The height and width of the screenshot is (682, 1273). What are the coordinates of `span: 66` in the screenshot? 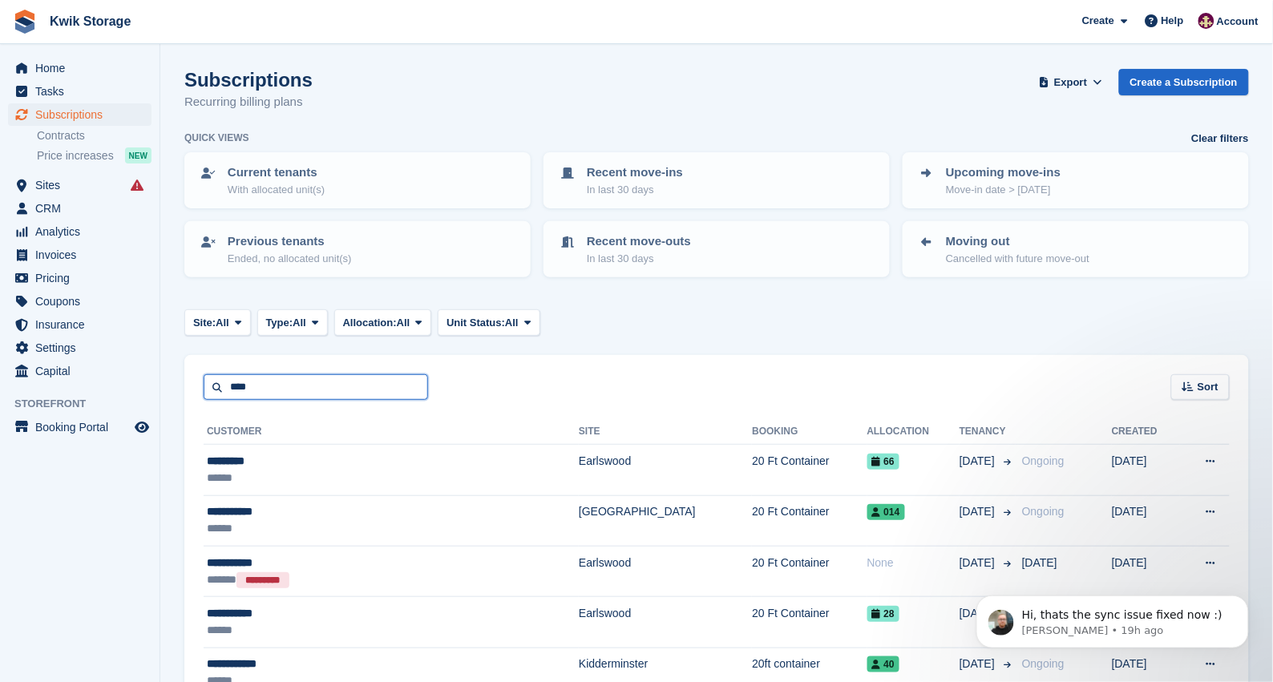 It's located at (883, 462).